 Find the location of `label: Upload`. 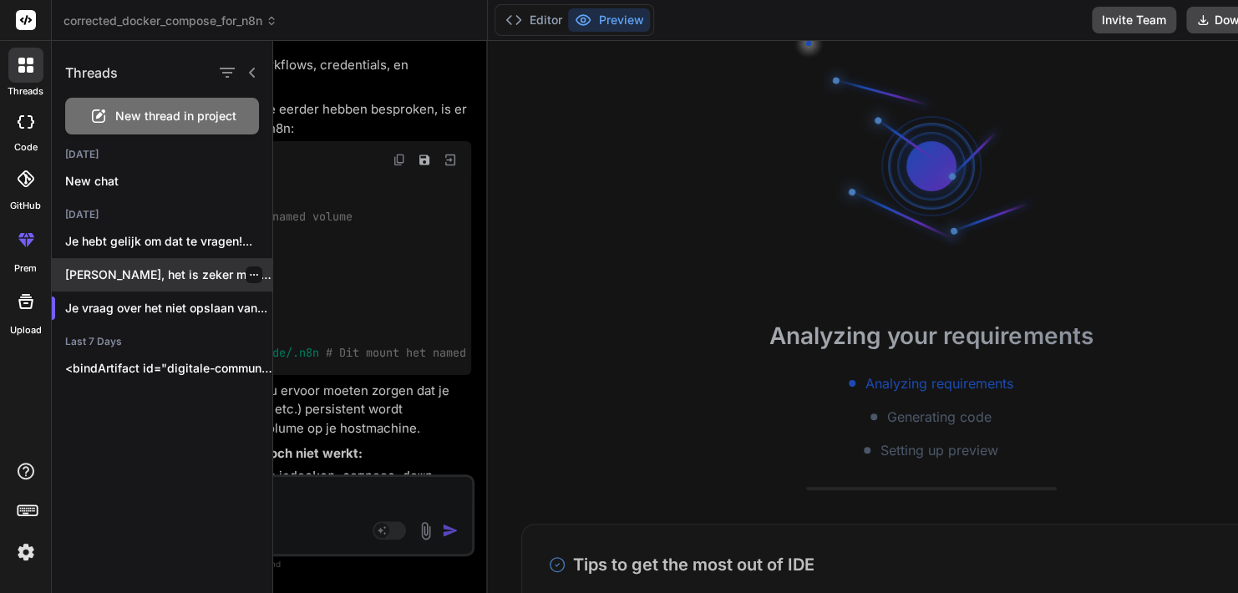

label: Upload is located at coordinates (26, 330).